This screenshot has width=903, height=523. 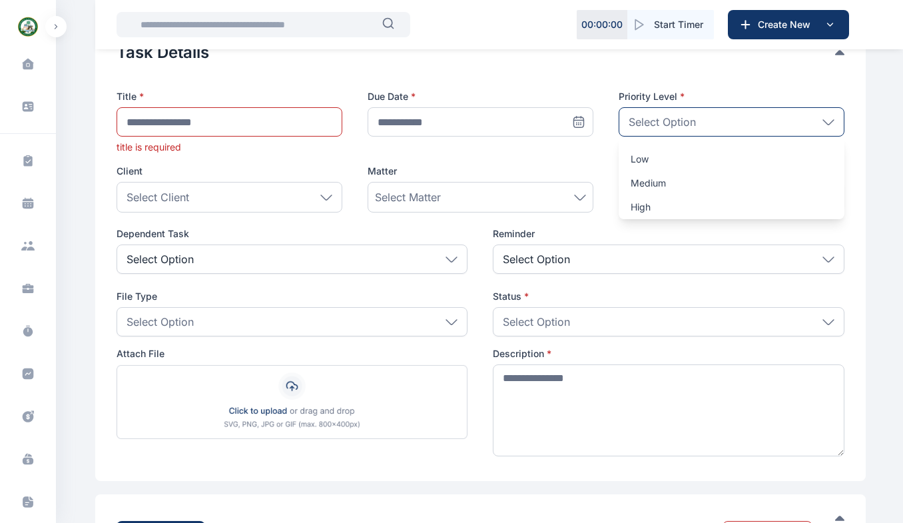 I want to click on div: title is required, so click(x=229, y=147).